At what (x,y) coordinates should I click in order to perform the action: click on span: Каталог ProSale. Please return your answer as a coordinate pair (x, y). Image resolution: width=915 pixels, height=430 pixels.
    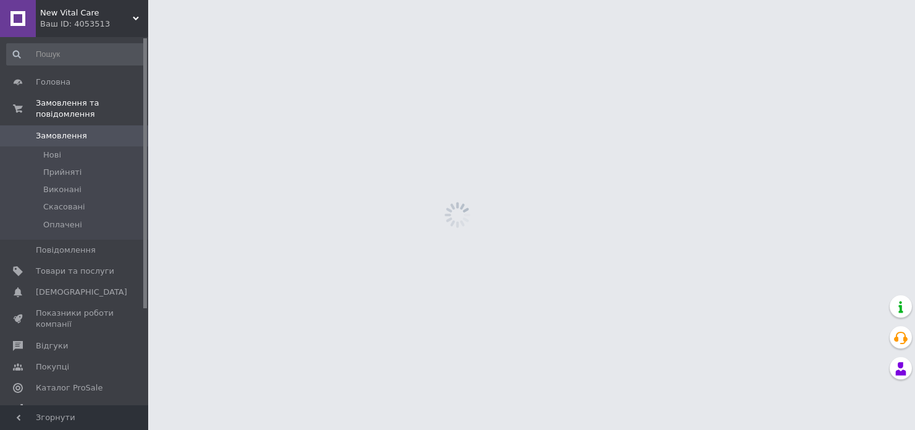
    Looking at the image, I should click on (69, 388).